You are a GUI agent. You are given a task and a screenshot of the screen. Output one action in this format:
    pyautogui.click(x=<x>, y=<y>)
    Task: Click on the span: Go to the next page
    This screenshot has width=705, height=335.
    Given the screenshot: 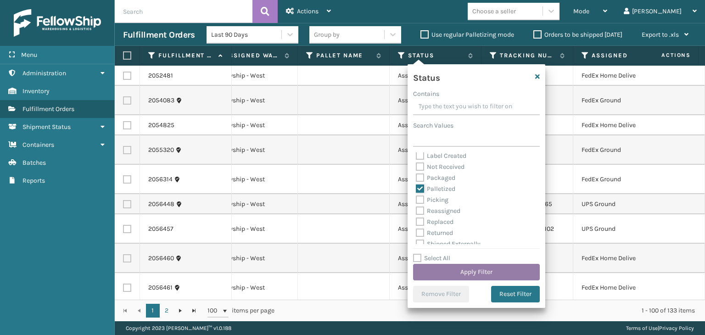 What is the action you would take?
    pyautogui.click(x=181, y=311)
    